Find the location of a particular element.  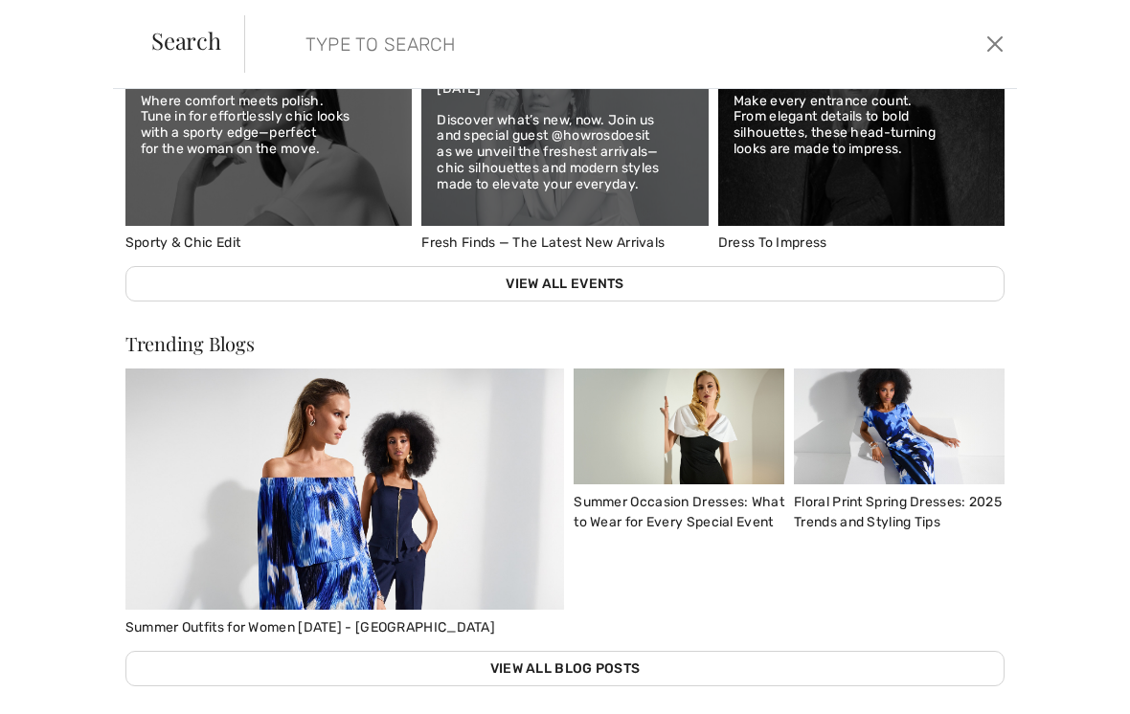

input: TYPE TO SEARCH is located at coordinates (550, 44).